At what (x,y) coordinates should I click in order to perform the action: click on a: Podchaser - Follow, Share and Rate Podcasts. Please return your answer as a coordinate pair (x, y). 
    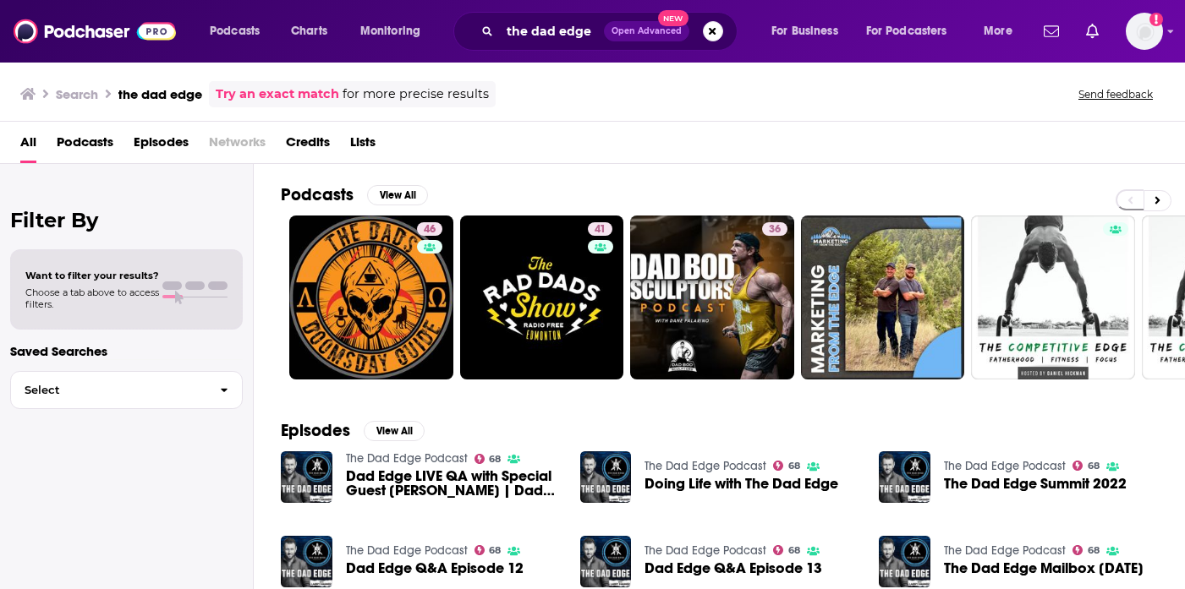
    Looking at the image, I should click on (95, 31).